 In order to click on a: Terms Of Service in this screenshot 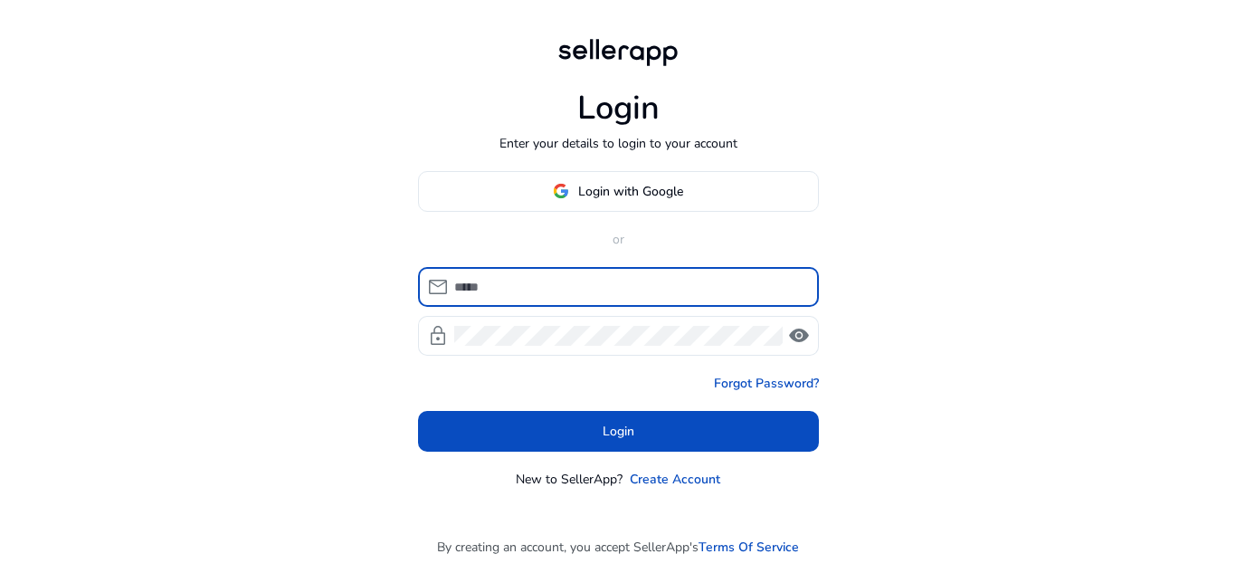, I will do `click(748, 546)`.